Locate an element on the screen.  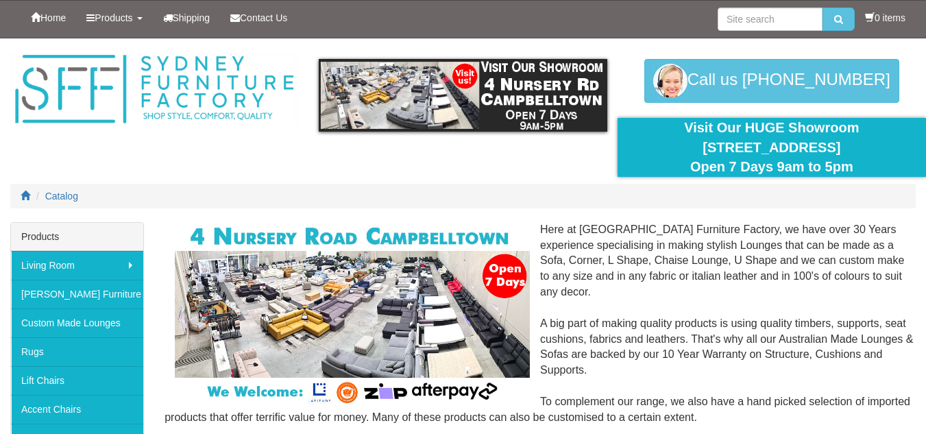
a: Custom Made Lounges is located at coordinates (77, 323).